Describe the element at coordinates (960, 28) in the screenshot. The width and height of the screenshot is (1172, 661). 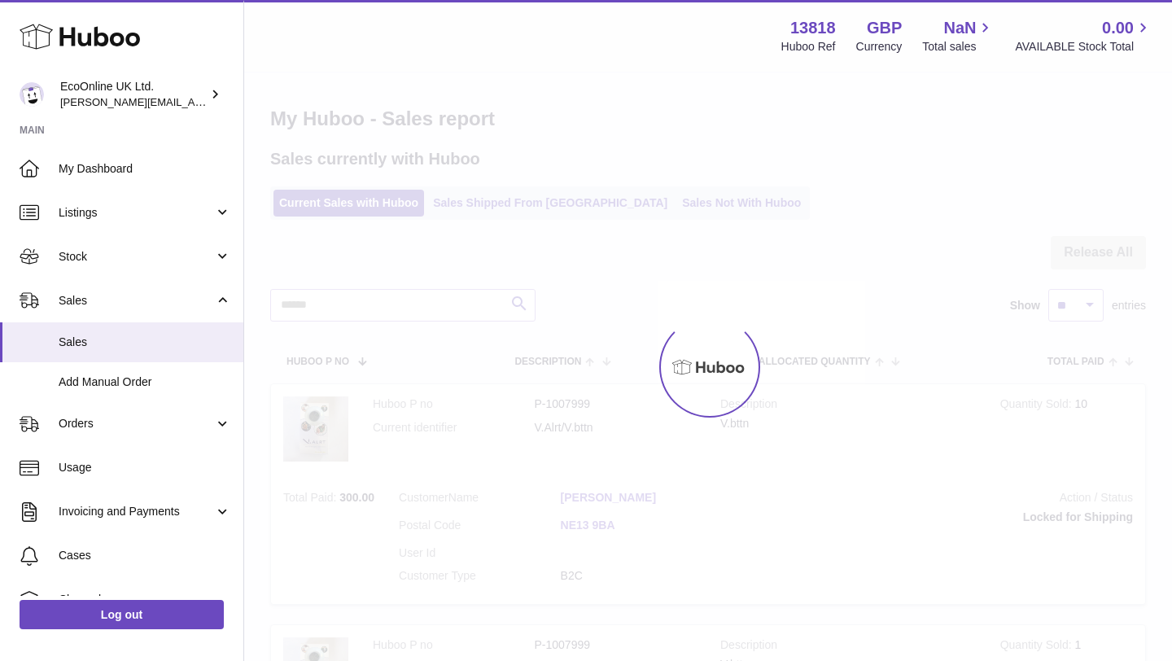
I see `span: NaN` at that location.